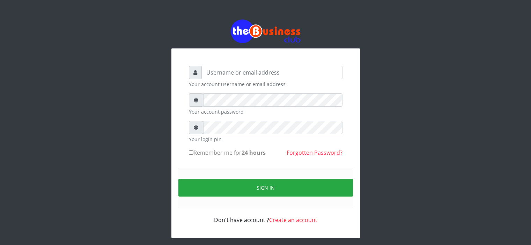 This screenshot has width=531, height=245. What do you see at coordinates (266, 216) in the screenshot?
I see `div: Don't have account ?` at bounding box center [266, 216].